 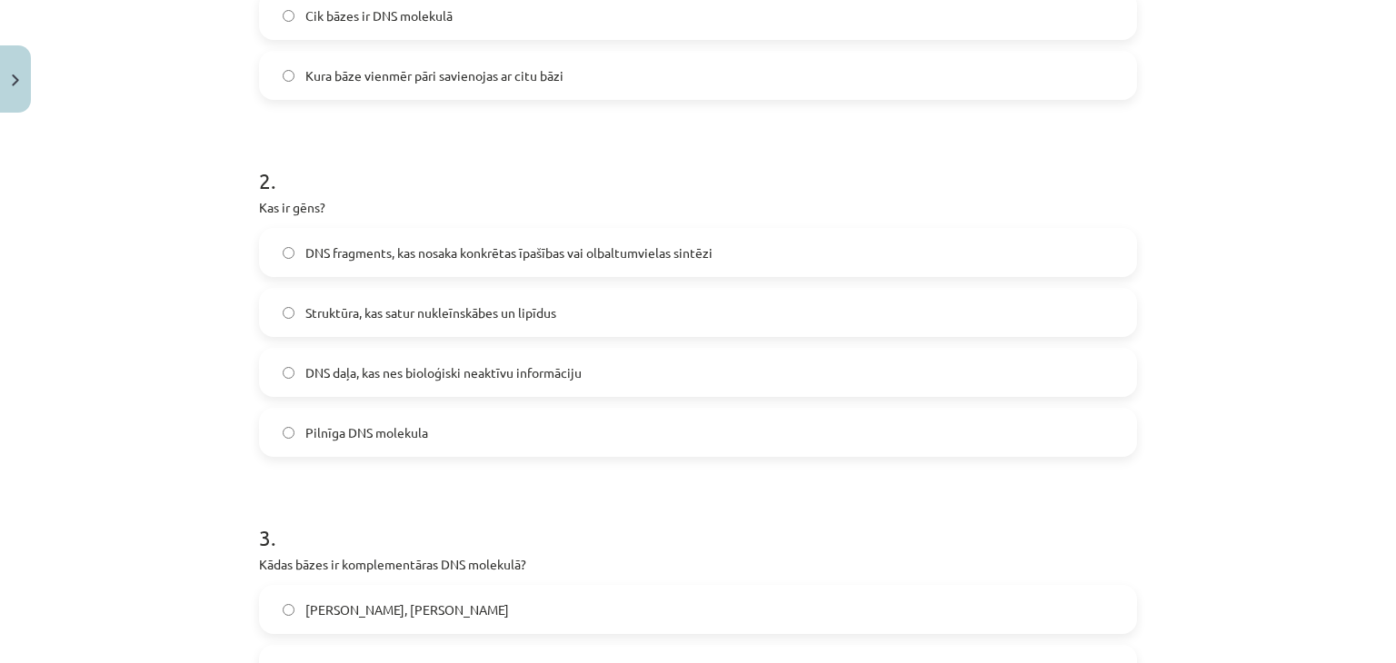 I want to click on h1: 2 ., so click(x=698, y=165).